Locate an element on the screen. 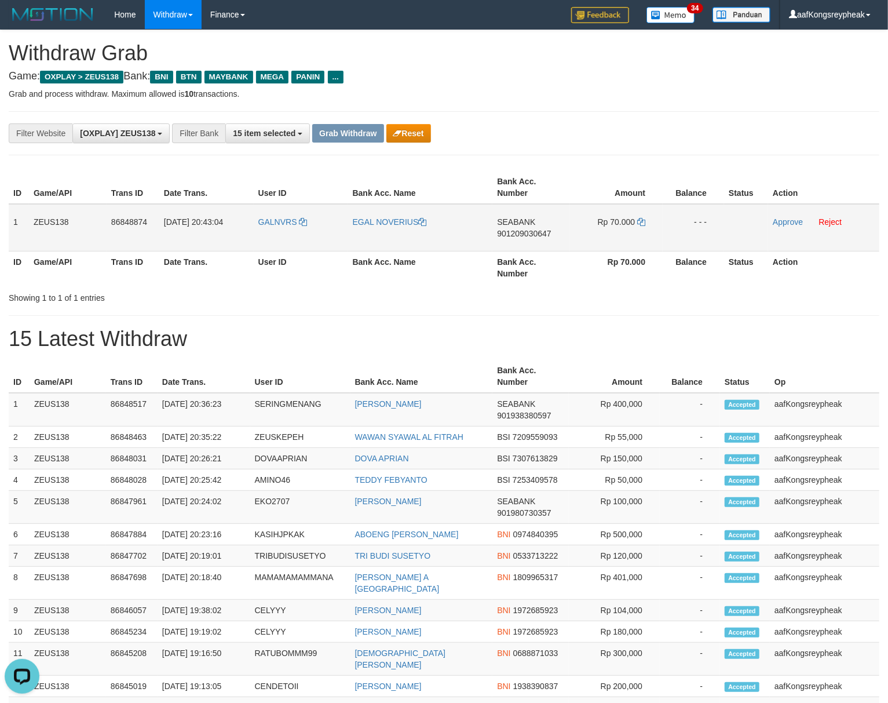 Image resolution: width=888 pixels, height=703 pixels. th: Op is located at coordinates (825, 376).